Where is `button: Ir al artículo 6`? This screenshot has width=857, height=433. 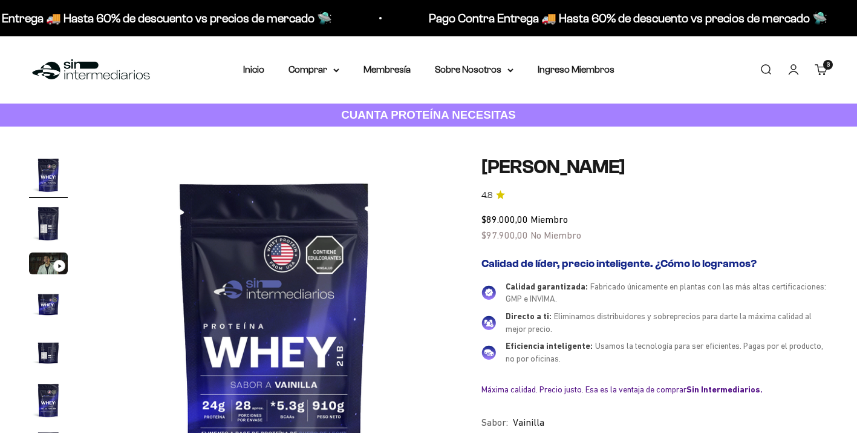 button: Ir al artículo 6 is located at coordinates (48, 402).